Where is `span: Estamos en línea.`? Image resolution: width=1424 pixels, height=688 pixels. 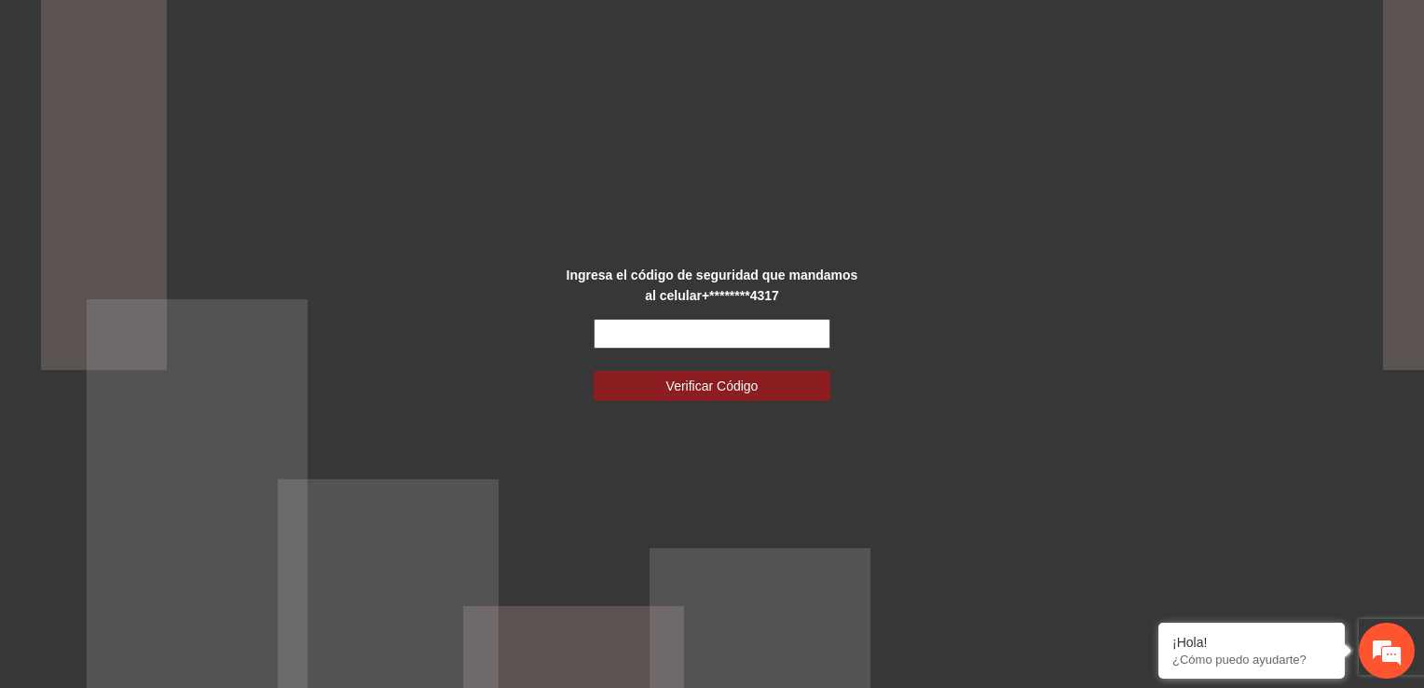 span: Estamos en línea. is located at coordinates (183, 326).